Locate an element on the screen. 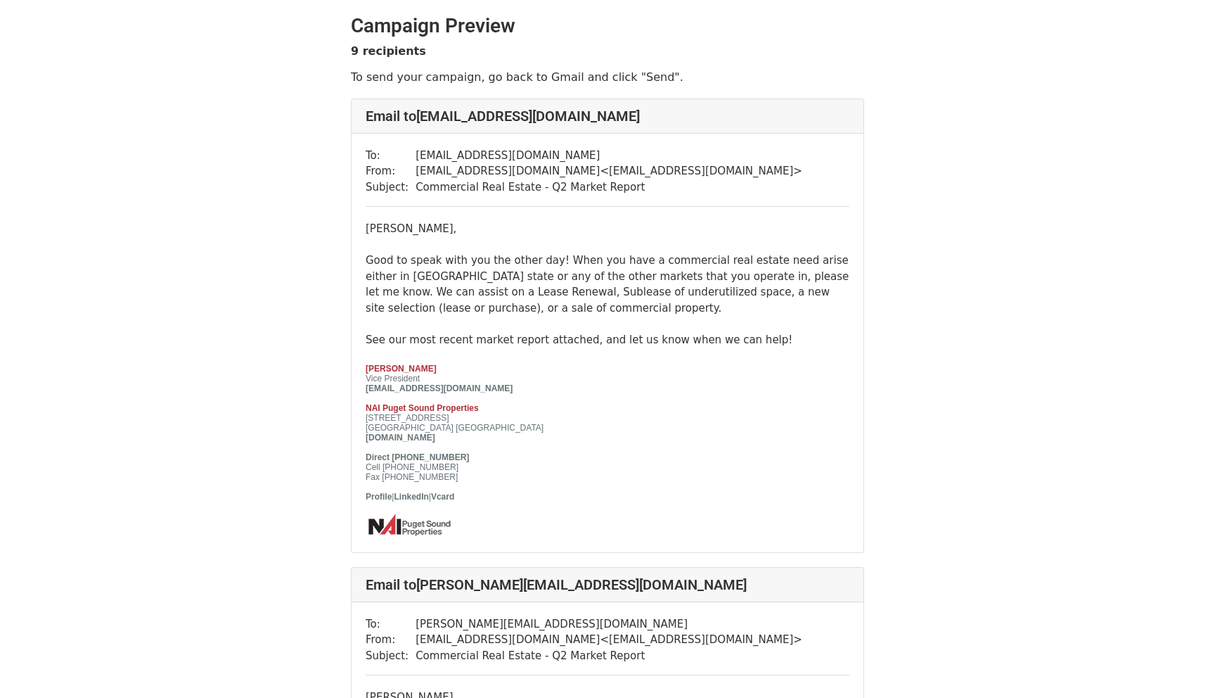 The width and height of the screenshot is (1215, 698). a: LinkedIn is located at coordinates (411, 497).